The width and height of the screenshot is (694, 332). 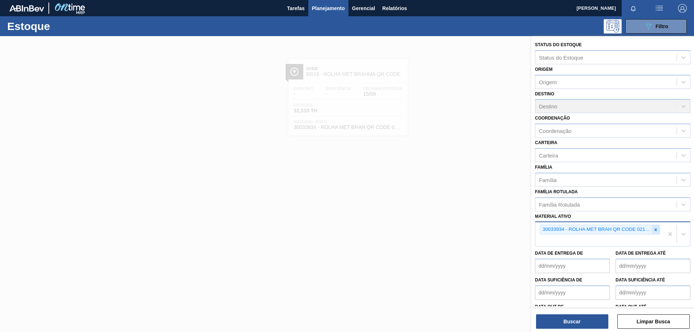 I want to click on div: Origem, so click(x=548, y=82).